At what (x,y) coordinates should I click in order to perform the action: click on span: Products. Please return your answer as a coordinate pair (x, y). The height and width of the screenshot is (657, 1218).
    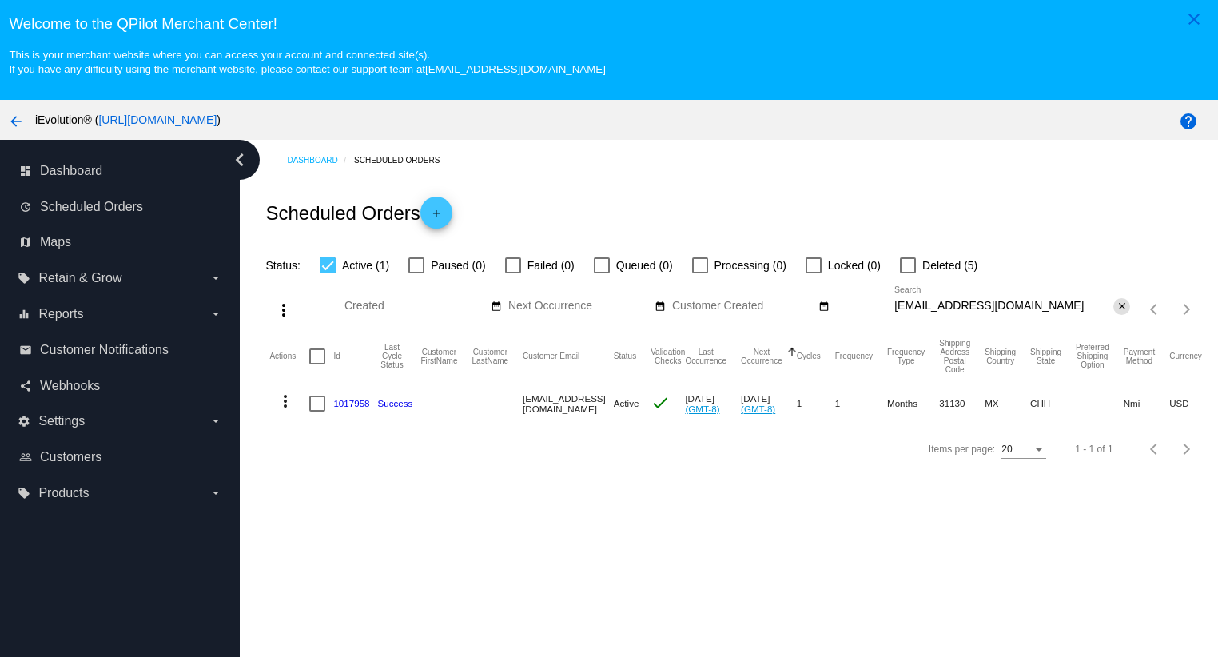
    Looking at the image, I should click on (63, 493).